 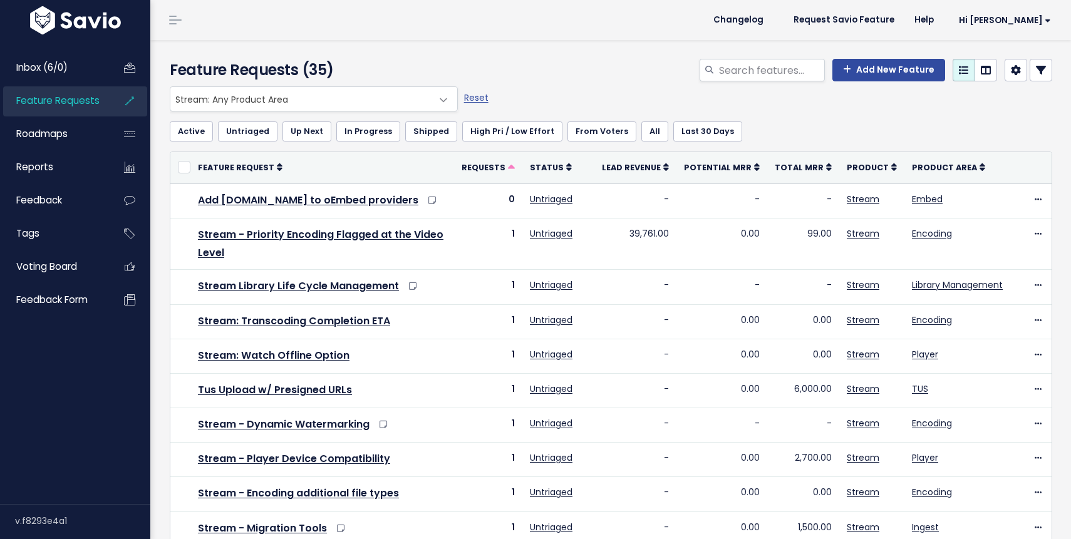 I want to click on a: Feature Requests, so click(x=53, y=101).